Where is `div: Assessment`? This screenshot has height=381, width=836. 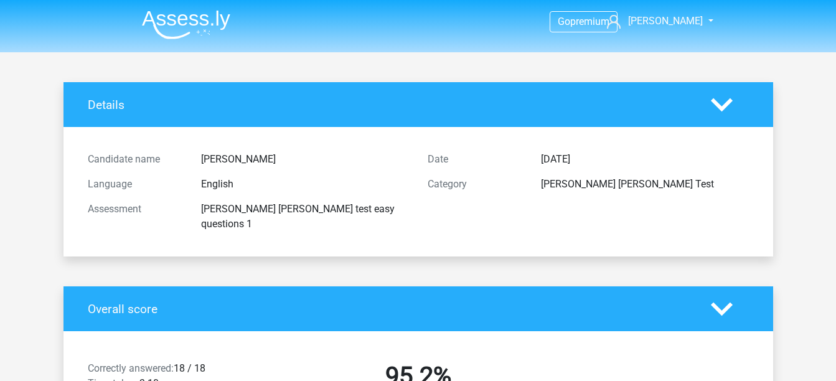
div: Assessment is located at coordinates (135, 217).